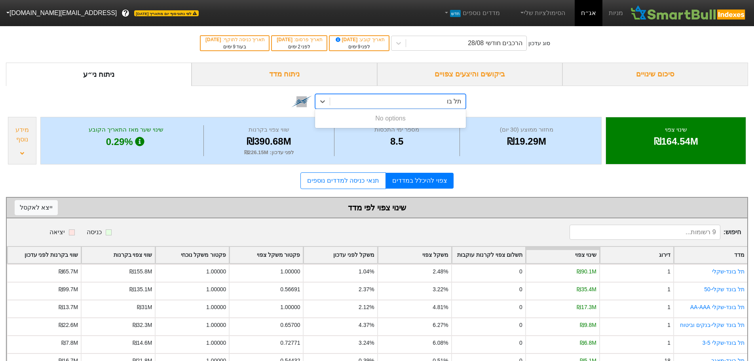  What do you see at coordinates (472, 13) in the screenshot?
I see `a: מדדים נוספיםחדש` at bounding box center [472, 13].